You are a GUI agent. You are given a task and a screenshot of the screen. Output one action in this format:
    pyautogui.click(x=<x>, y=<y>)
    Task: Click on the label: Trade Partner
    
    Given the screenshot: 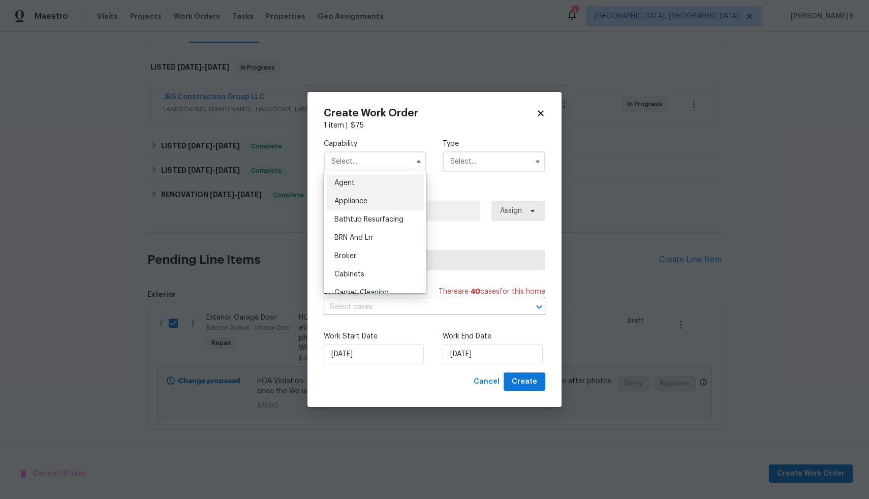 What is the action you would take?
    pyautogui.click(x=434, y=242)
    